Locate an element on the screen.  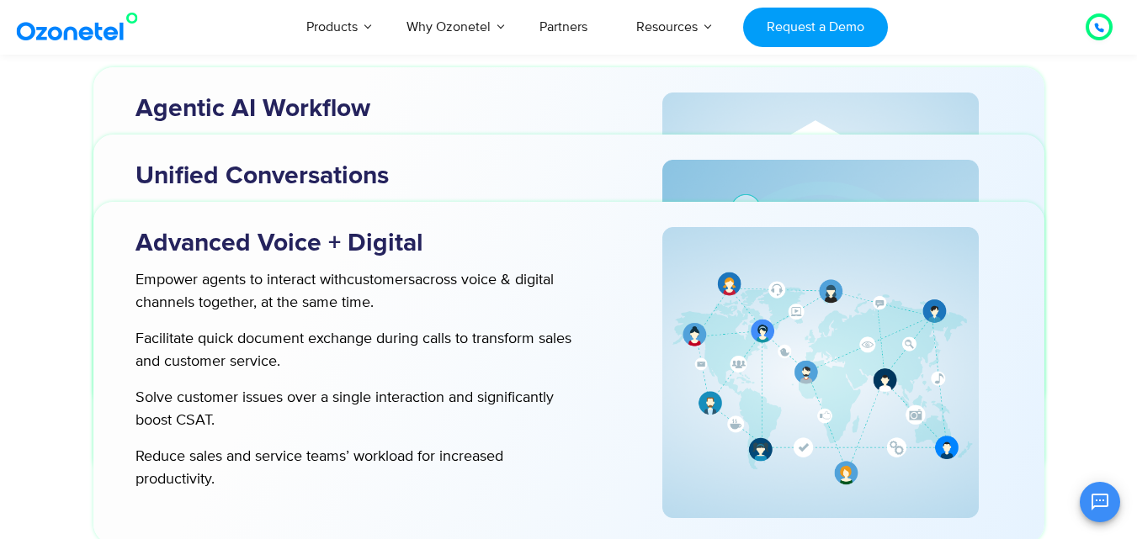
p: Empower agents to interact with across voice & digital channels together, at the same time. is located at coordinates (353, 292).